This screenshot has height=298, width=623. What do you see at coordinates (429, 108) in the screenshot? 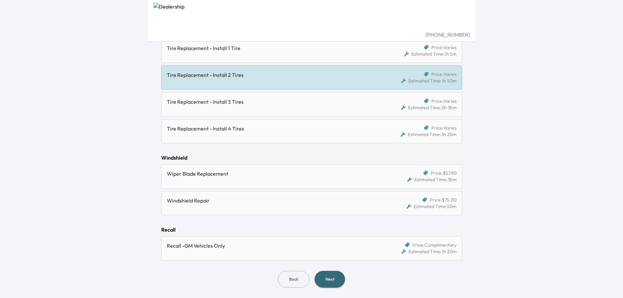
I see `div: Estimated Time: 2h 35m` at bounding box center [429, 108].